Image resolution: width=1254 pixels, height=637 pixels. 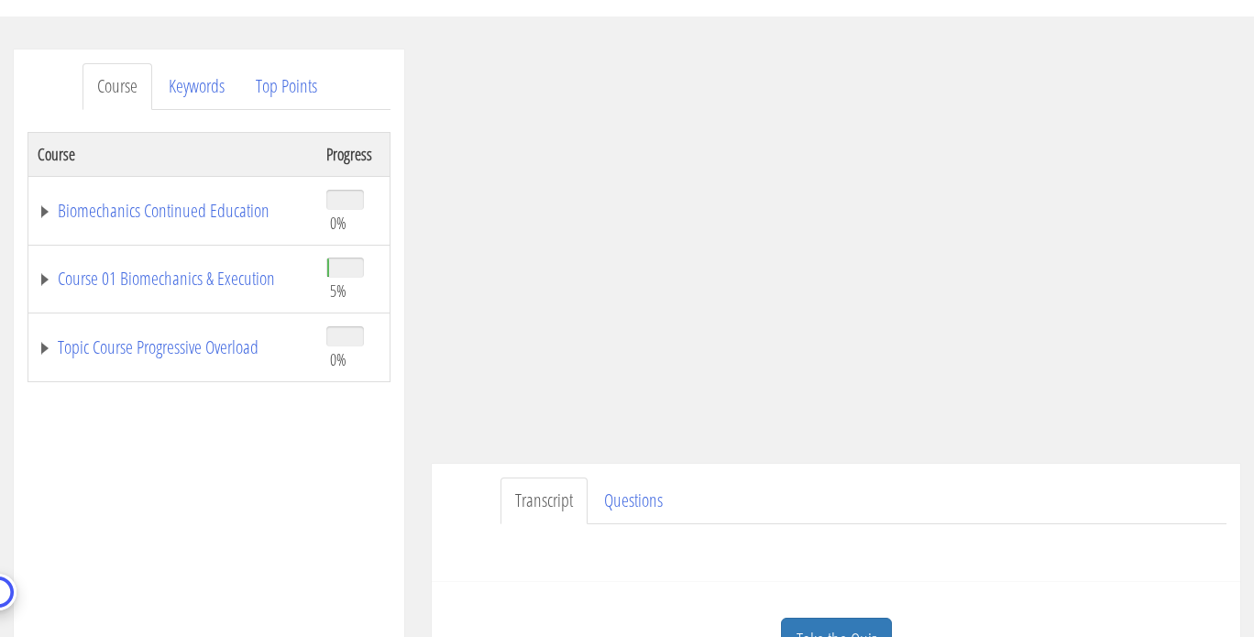 What do you see at coordinates (338, 291) in the screenshot?
I see `span: 5%` at bounding box center [338, 291].